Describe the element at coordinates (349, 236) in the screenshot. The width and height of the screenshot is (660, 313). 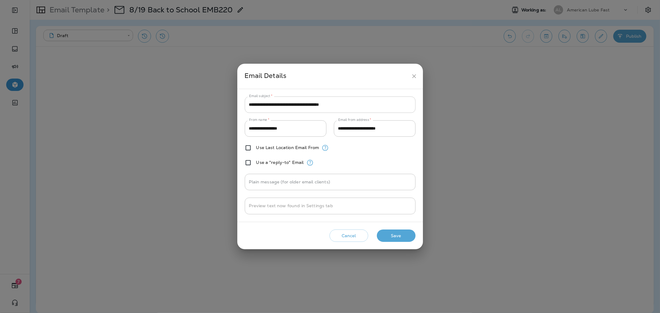
I see `button: Cancel` at that location.